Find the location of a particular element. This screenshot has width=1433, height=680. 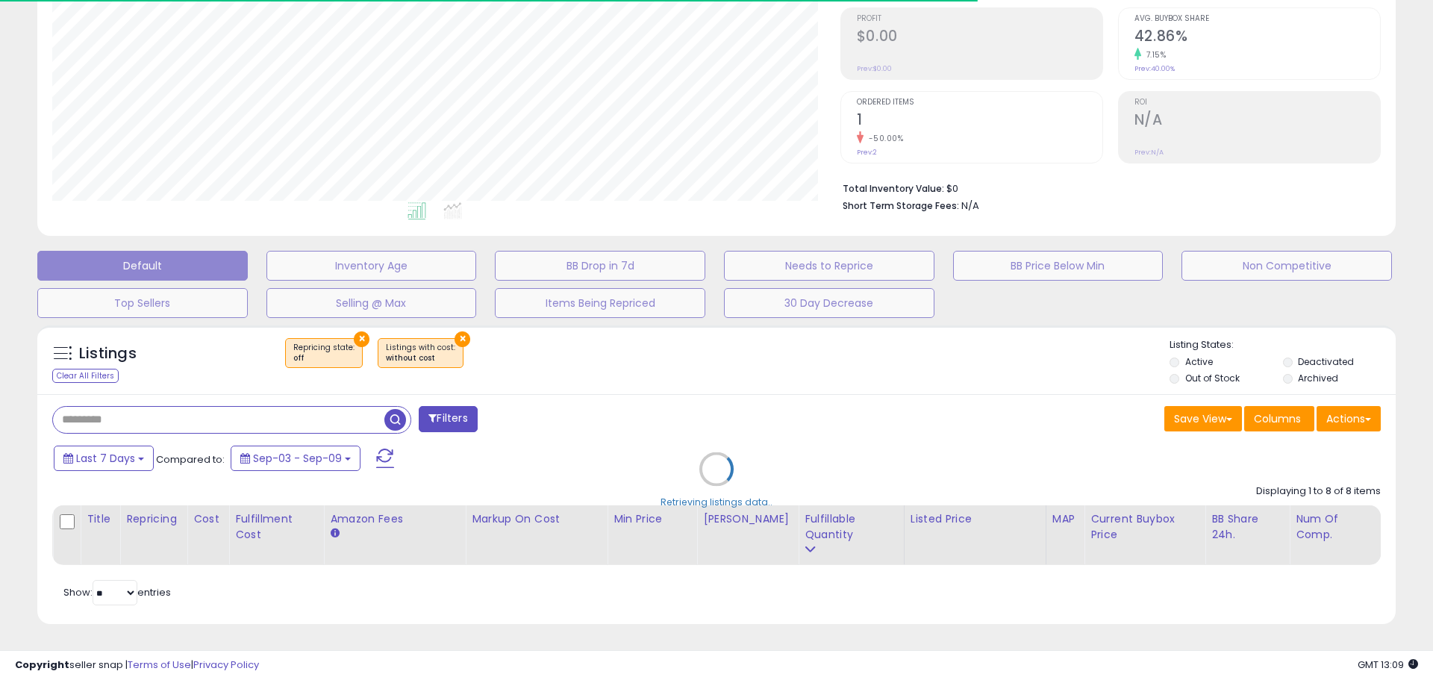

a: Privacy Policy is located at coordinates (226, 664).